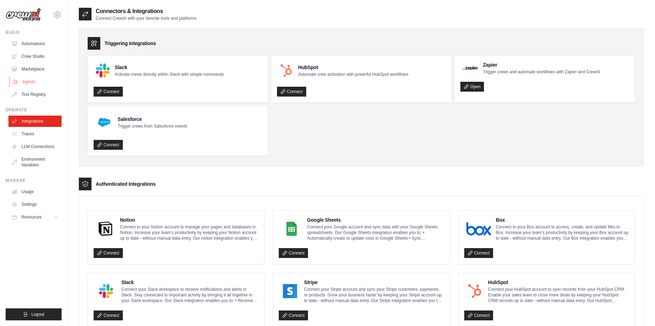 This screenshot has width=655, height=326. I want to click on h4: Stripe, so click(374, 282).